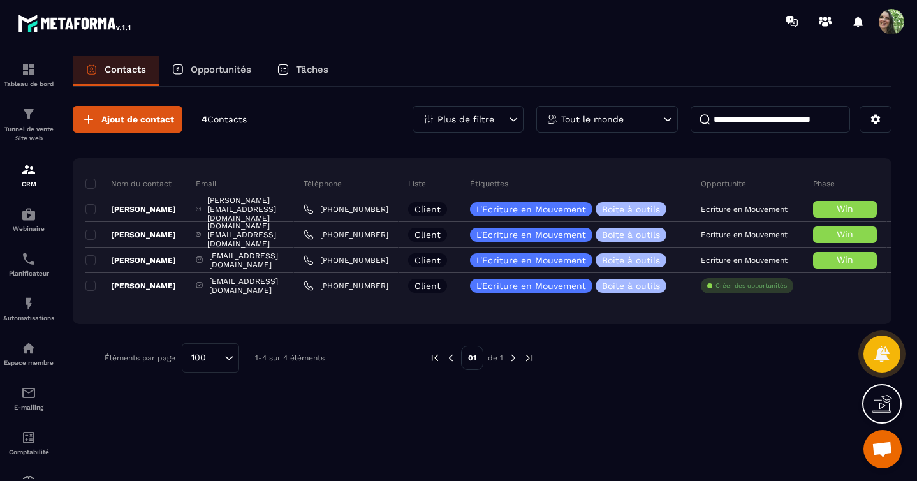 Image resolution: width=917 pixels, height=481 pixels. Describe the element at coordinates (138, 119) in the screenshot. I see `span: Ajout de contact` at that location.